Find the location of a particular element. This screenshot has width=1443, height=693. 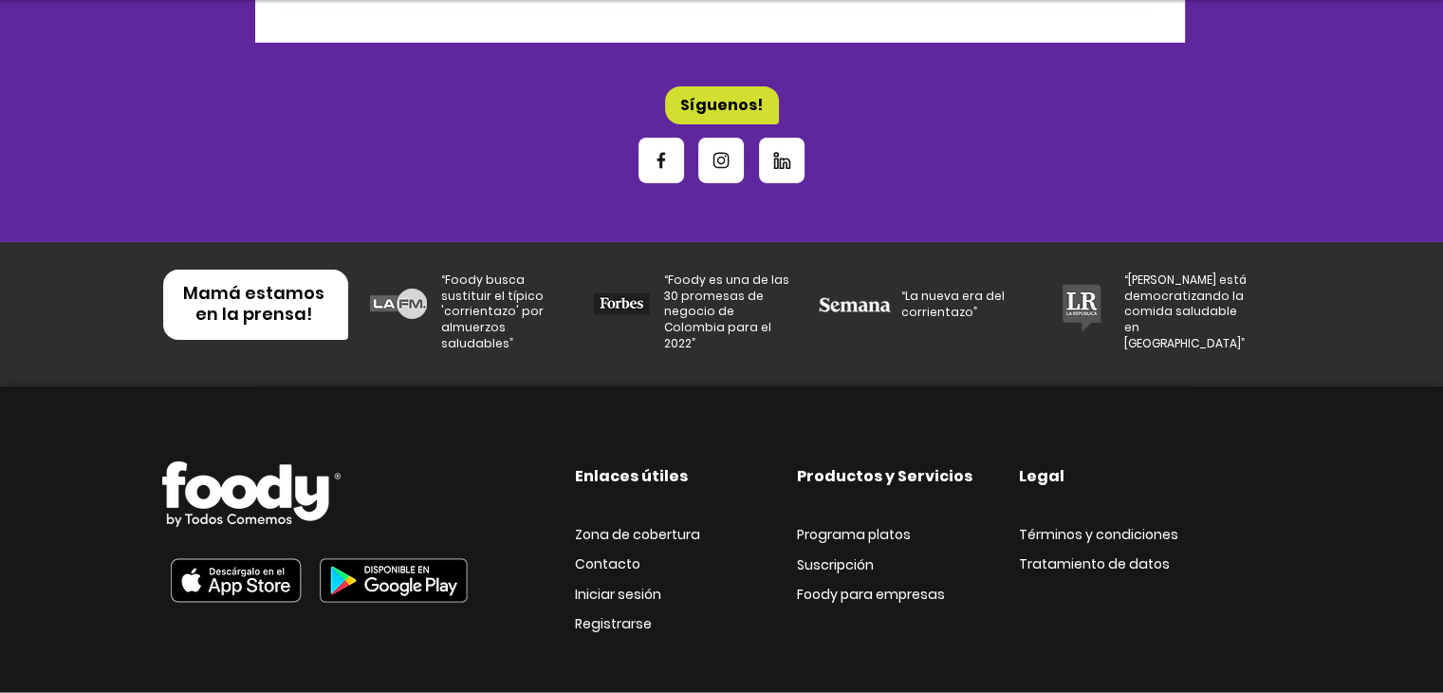

span: Mamá estamos en la prensa! is located at coordinates (253, 304).